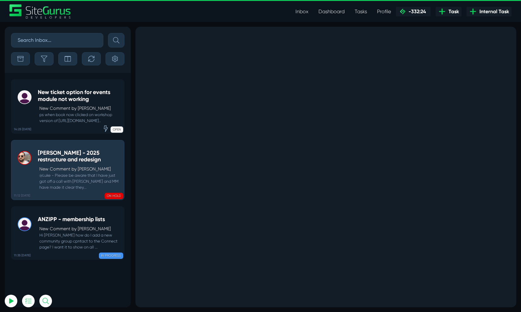 Image resolution: width=521 pixels, height=312 pixels. Describe the element at coordinates (79, 220) in the screenshot. I see `h5: ANZIPP - membership lists` at that location.